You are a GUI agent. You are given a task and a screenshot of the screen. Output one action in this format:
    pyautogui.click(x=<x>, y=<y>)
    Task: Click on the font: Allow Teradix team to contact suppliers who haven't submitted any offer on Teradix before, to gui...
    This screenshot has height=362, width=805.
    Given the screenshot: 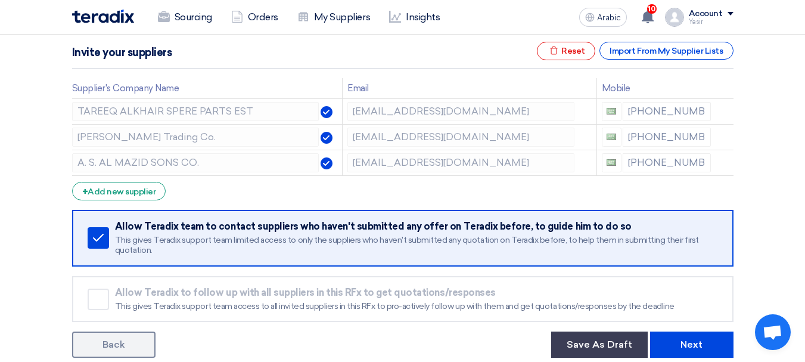 What is the action you would take?
    pyautogui.click(x=373, y=226)
    